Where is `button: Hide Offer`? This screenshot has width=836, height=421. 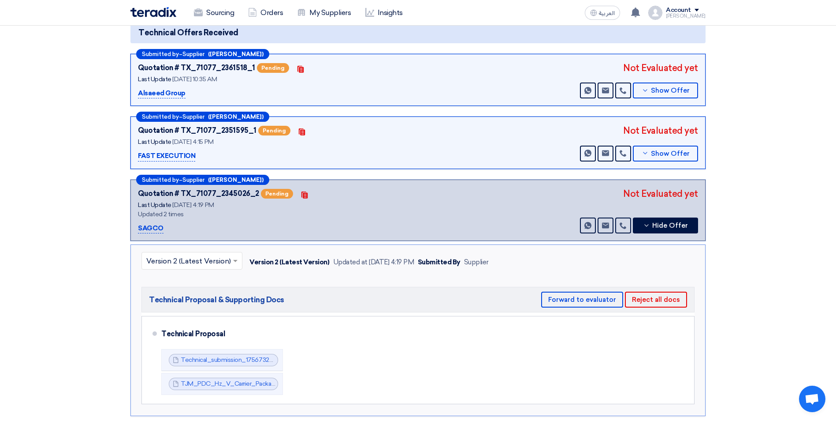
button: Hide Offer is located at coordinates (666, 225).